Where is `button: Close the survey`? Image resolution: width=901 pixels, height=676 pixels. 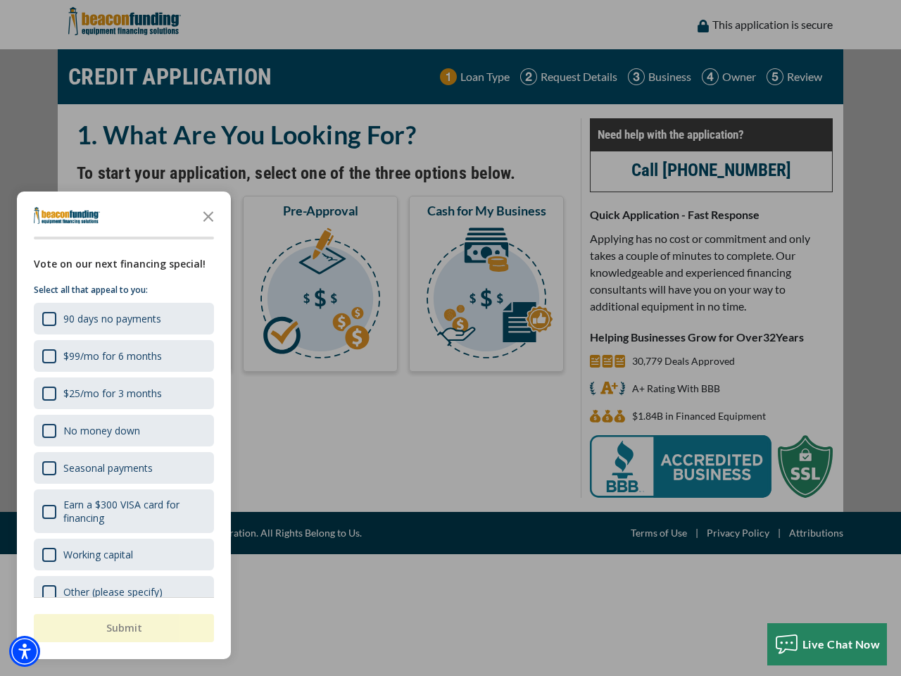 button: Close the survey is located at coordinates (208, 215).